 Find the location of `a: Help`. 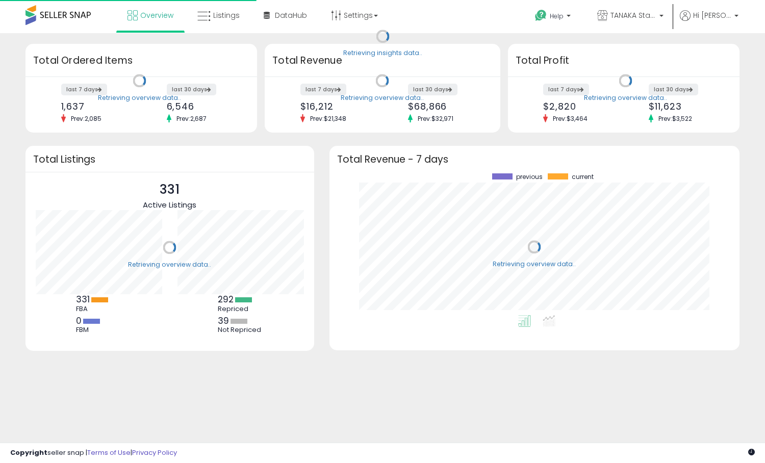

a: Help is located at coordinates (554, 17).